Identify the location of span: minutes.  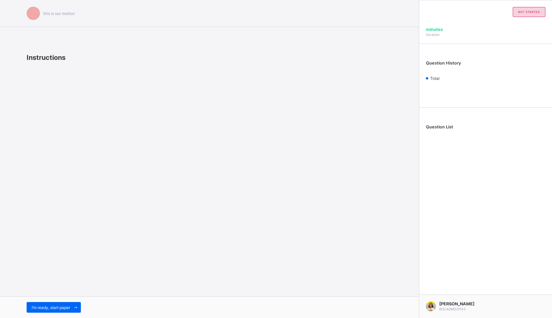
(435, 29).